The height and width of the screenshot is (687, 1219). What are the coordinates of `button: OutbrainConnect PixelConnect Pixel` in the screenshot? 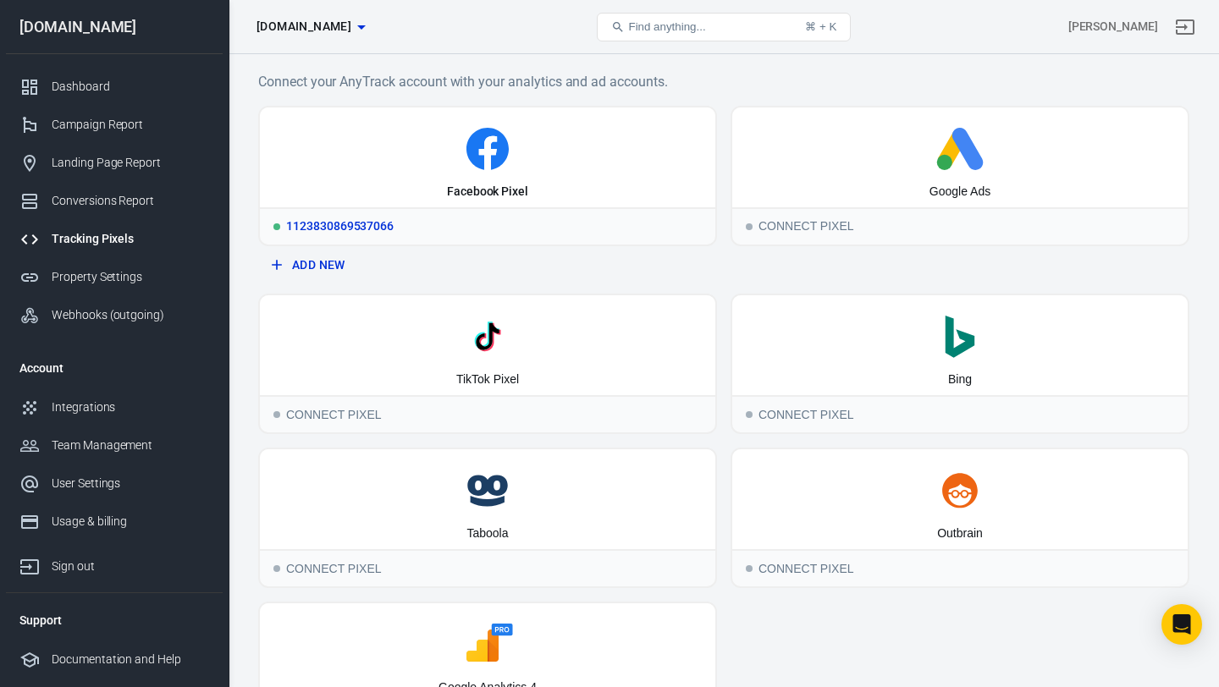 It's located at (960, 518).